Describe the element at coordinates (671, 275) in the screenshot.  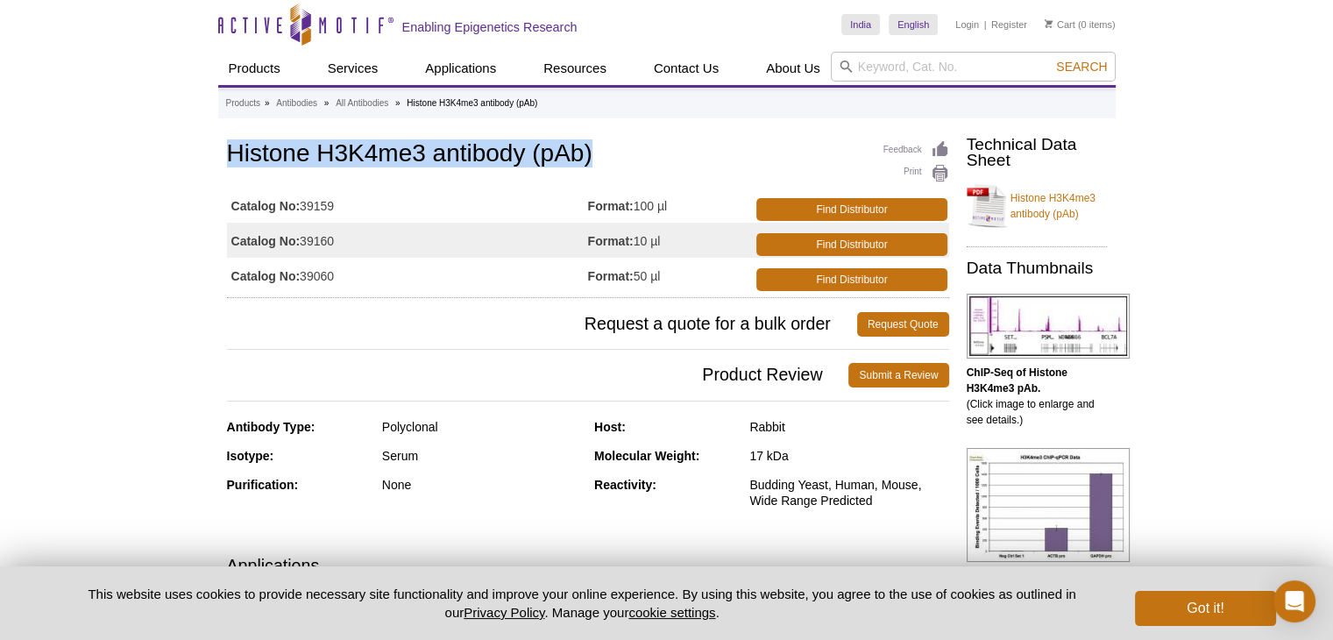
I see `td: 50 µl` at that location.